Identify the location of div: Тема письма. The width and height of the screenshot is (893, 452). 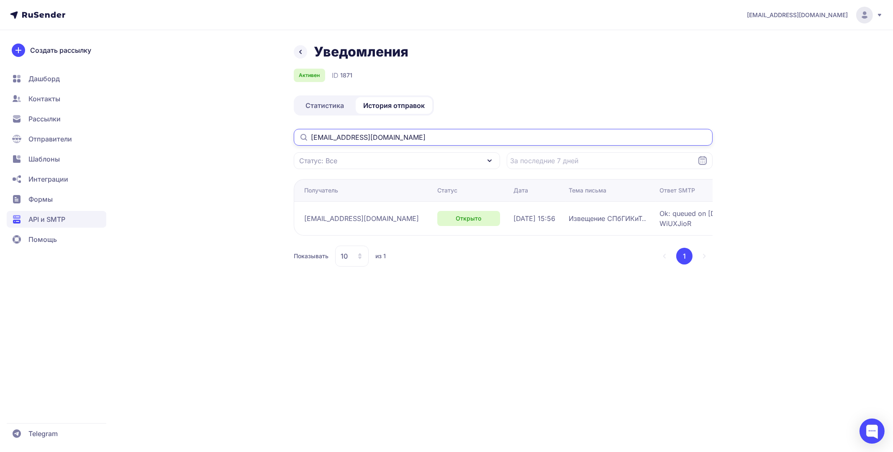
(587, 190).